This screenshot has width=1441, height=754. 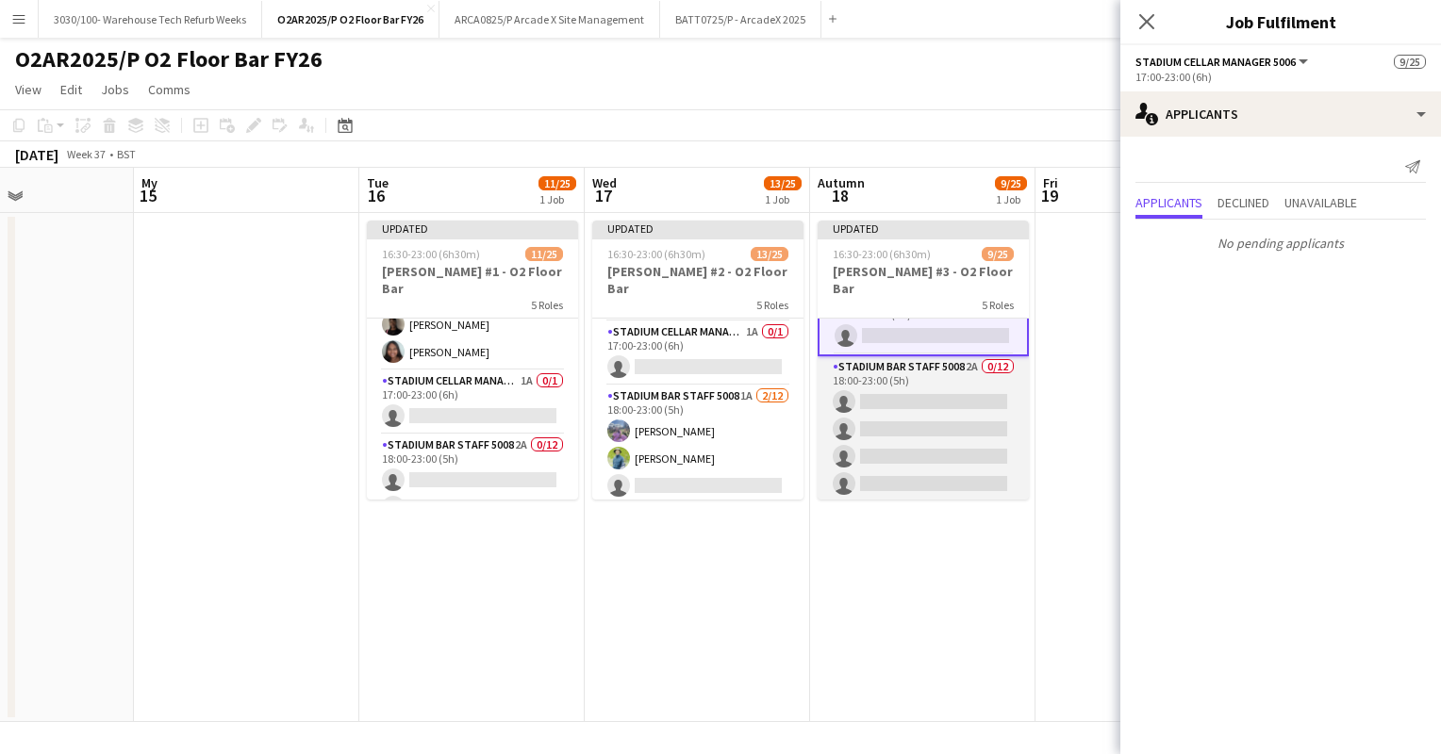 I want to click on span: Wed, so click(x=604, y=183).